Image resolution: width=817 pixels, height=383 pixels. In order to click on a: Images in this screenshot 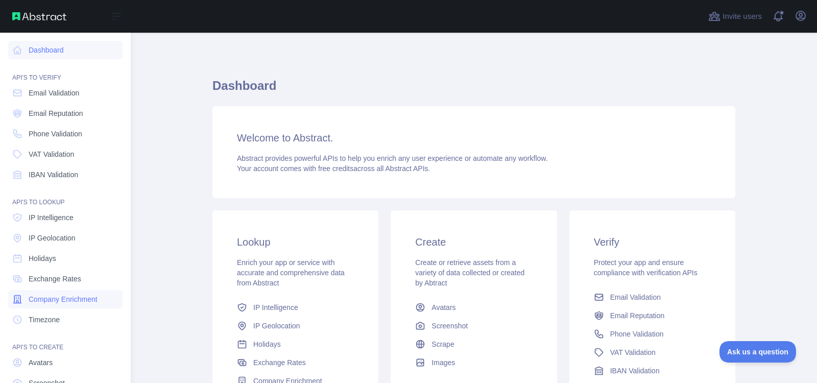, I will do `click(474, 363)`.